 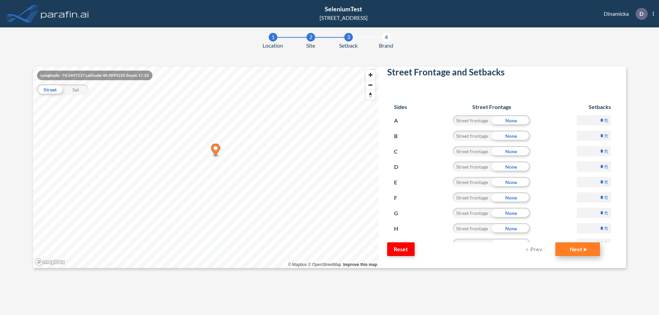 What do you see at coordinates (273, 37) in the screenshot?
I see `div: 1` at bounding box center [273, 37].